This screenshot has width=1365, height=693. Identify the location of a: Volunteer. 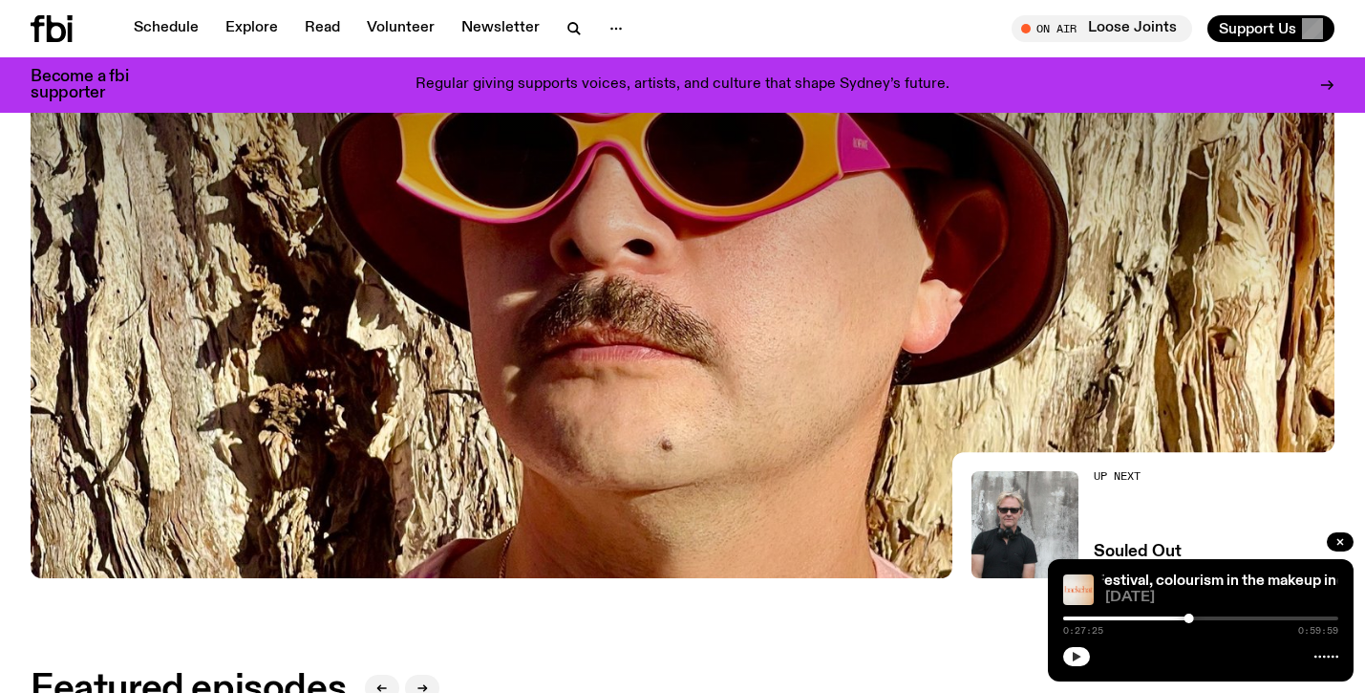
(400, 29).